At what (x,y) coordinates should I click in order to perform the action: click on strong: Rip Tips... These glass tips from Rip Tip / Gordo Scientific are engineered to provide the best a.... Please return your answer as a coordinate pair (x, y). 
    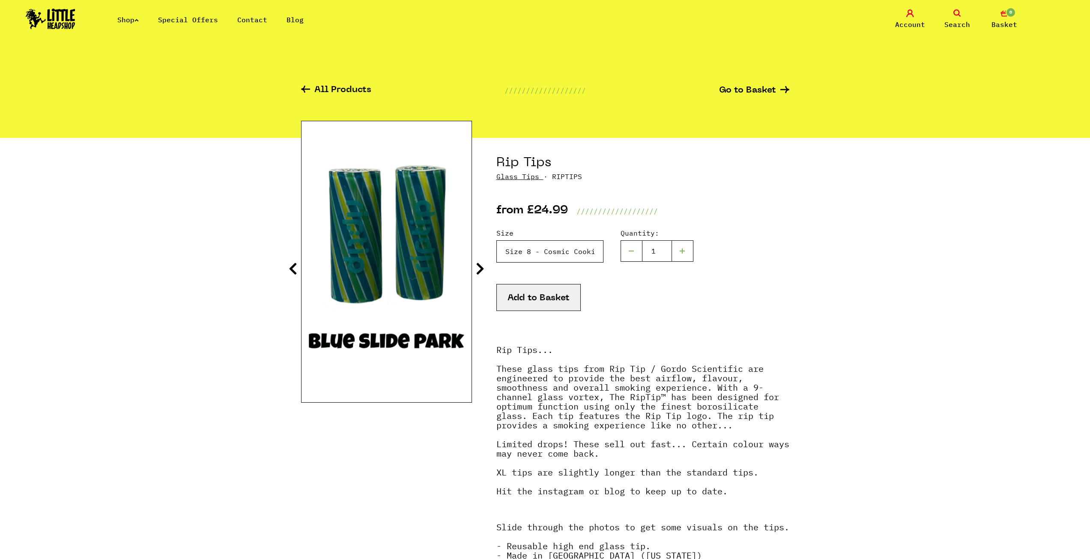
    Looking at the image, I should click on (643, 420).